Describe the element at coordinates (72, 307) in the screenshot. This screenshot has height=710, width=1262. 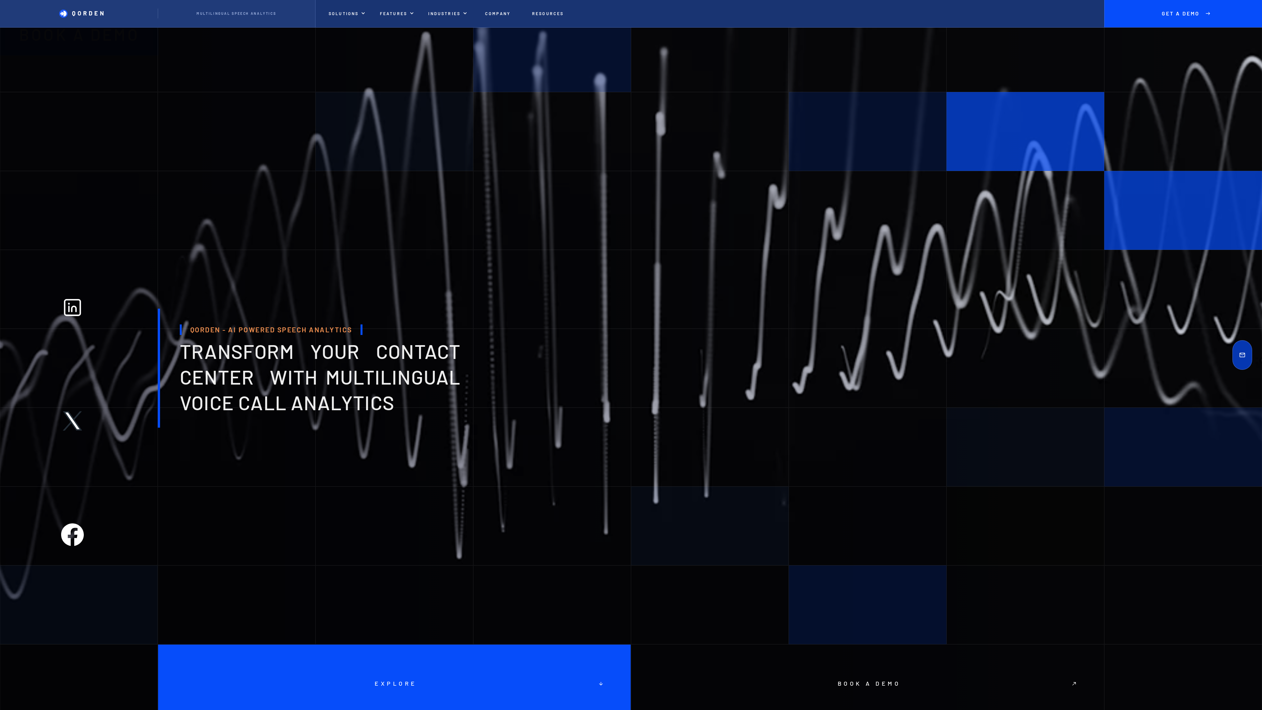
I see `img: Linkedin` at that location.